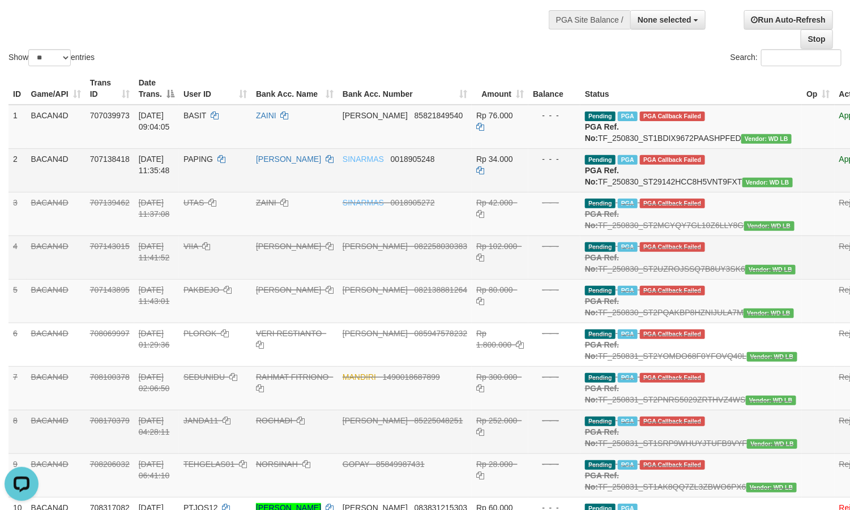 Image resolution: width=850 pixels, height=510 pixels. Describe the element at coordinates (691, 213) in the screenshot. I see `td: TF_250830_ST2MCYQY7GL10Z6LLY8G` at that location.